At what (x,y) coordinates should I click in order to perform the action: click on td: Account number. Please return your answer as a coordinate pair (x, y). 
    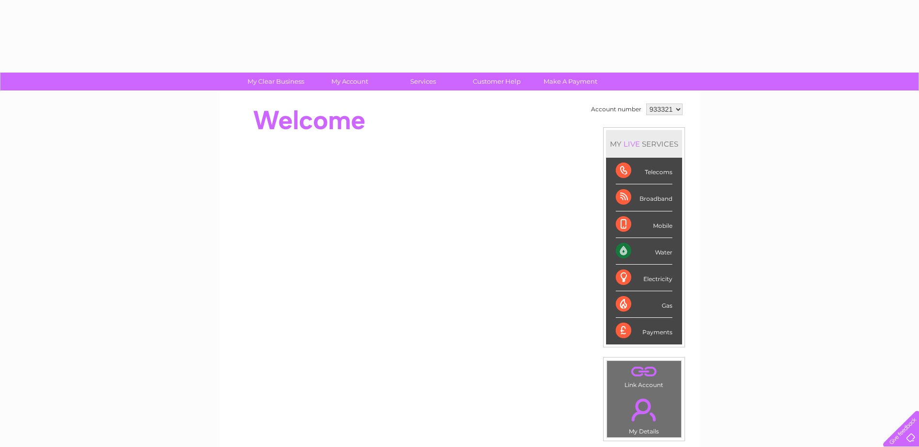
    Looking at the image, I should click on (616, 109).